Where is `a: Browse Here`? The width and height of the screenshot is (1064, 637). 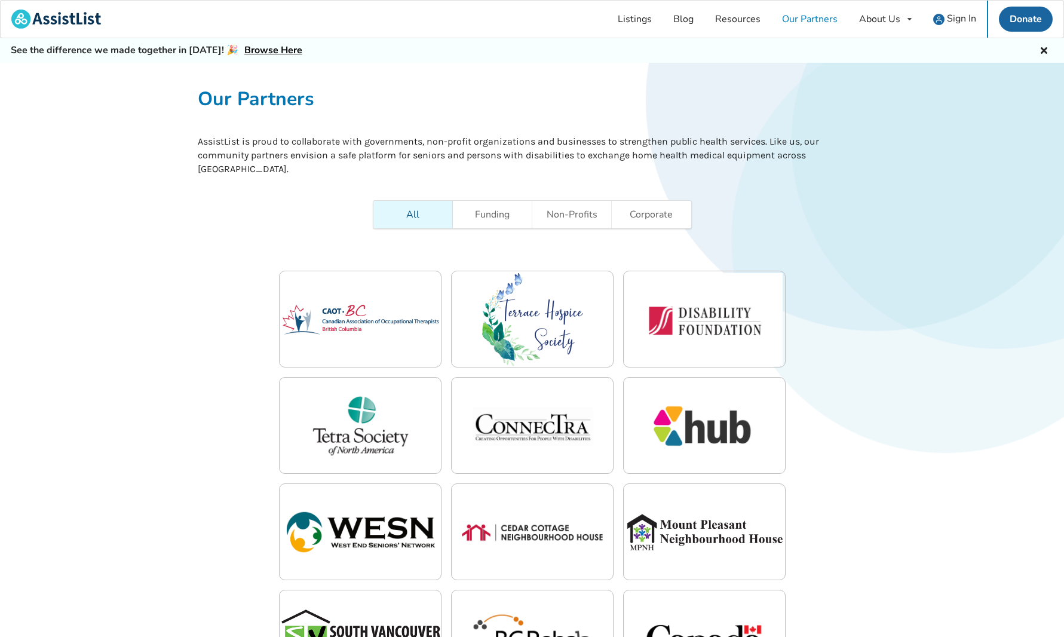 a: Browse Here is located at coordinates (273, 50).